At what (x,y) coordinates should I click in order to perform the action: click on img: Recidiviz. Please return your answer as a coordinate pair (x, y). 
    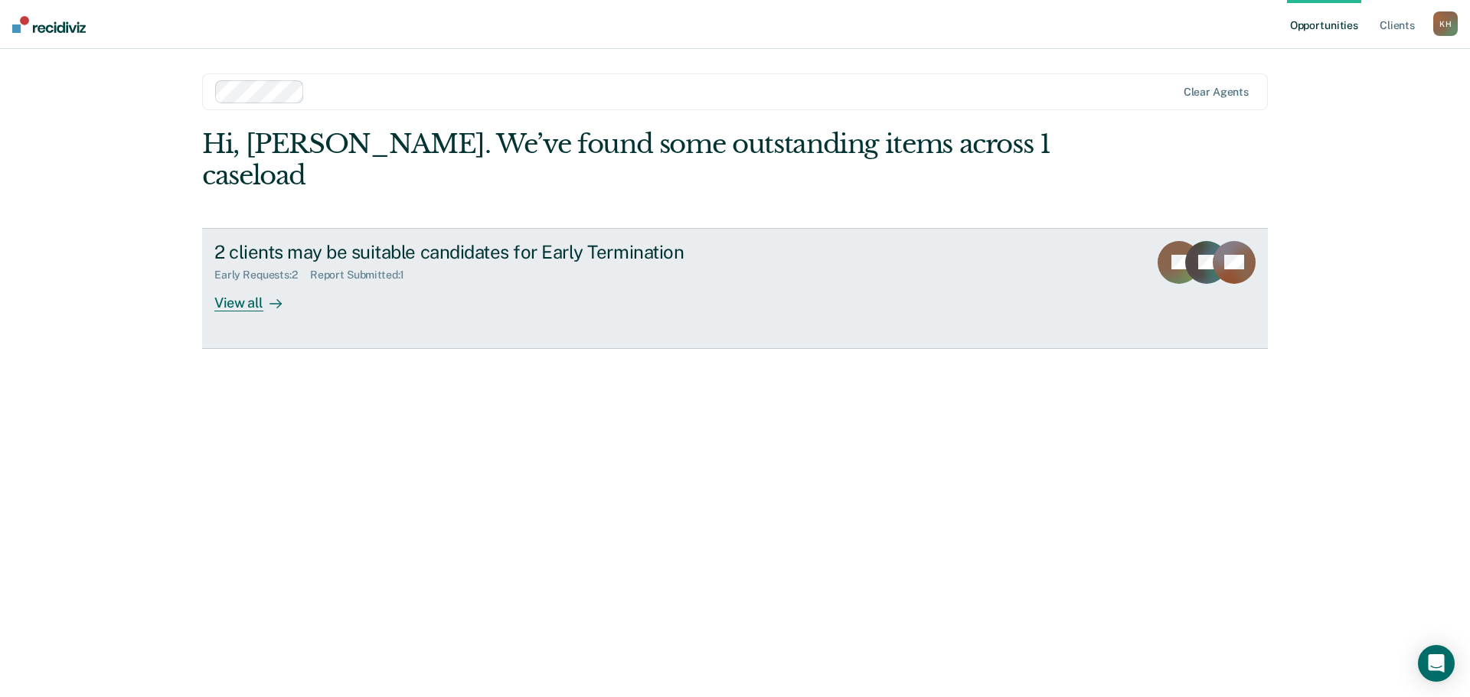
    Looking at the image, I should click on (49, 25).